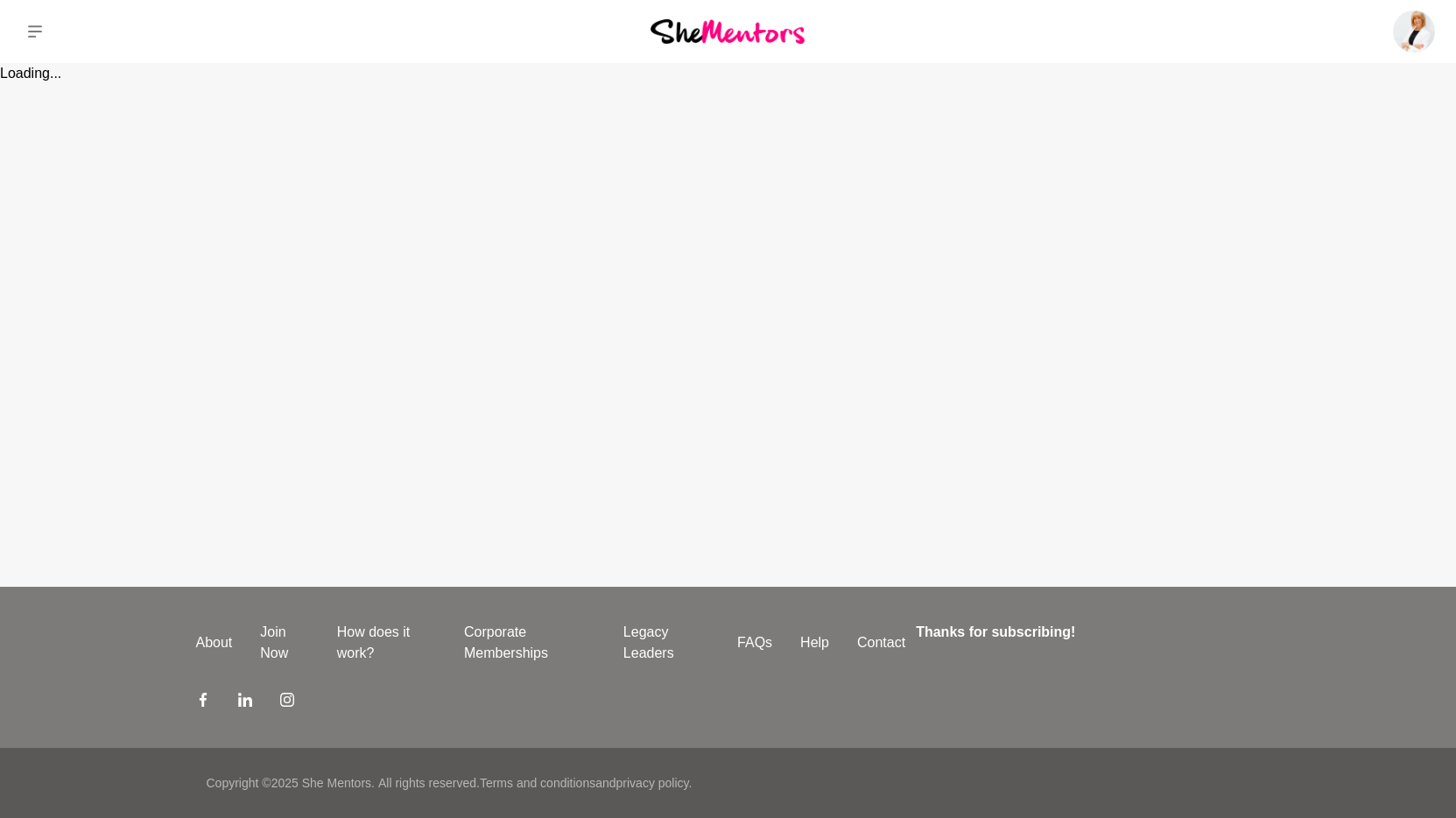  I want to click on a: Kat Millar, so click(1414, 32).